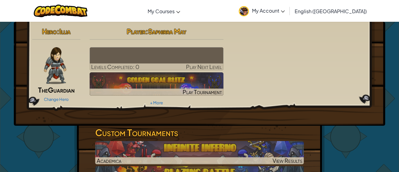 The width and height of the screenshot is (399, 172). Describe the element at coordinates (161, 11) in the screenshot. I see `span: My Courses` at that location.